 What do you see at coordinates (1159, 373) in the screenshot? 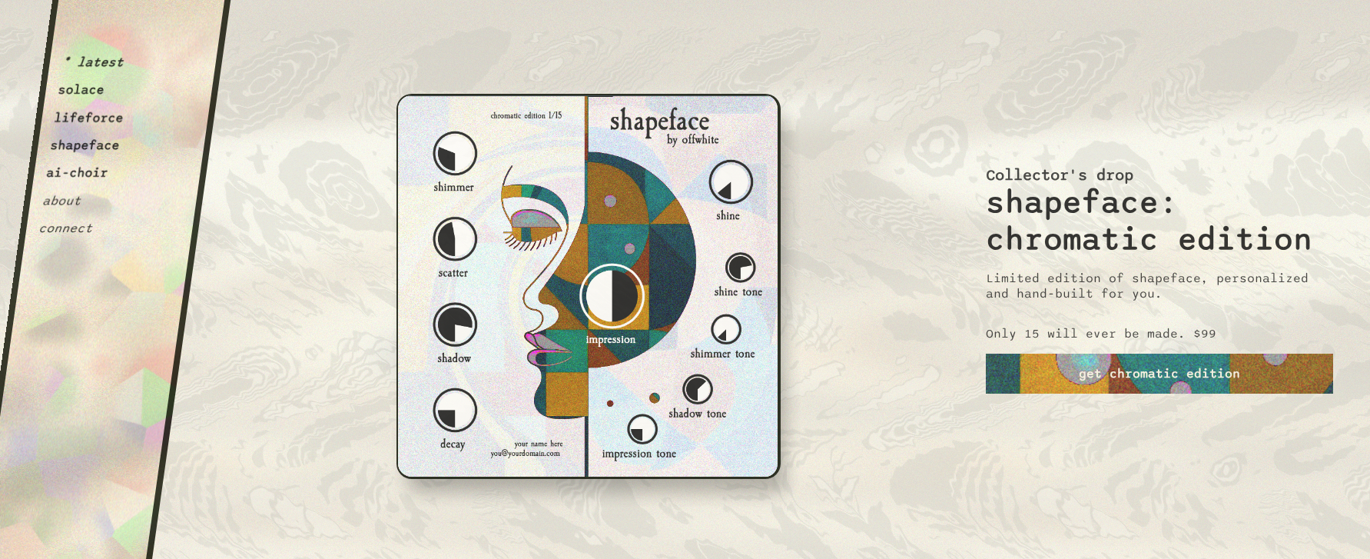
I see `a: get chromatic edition` at bounding box center [1159, 373].